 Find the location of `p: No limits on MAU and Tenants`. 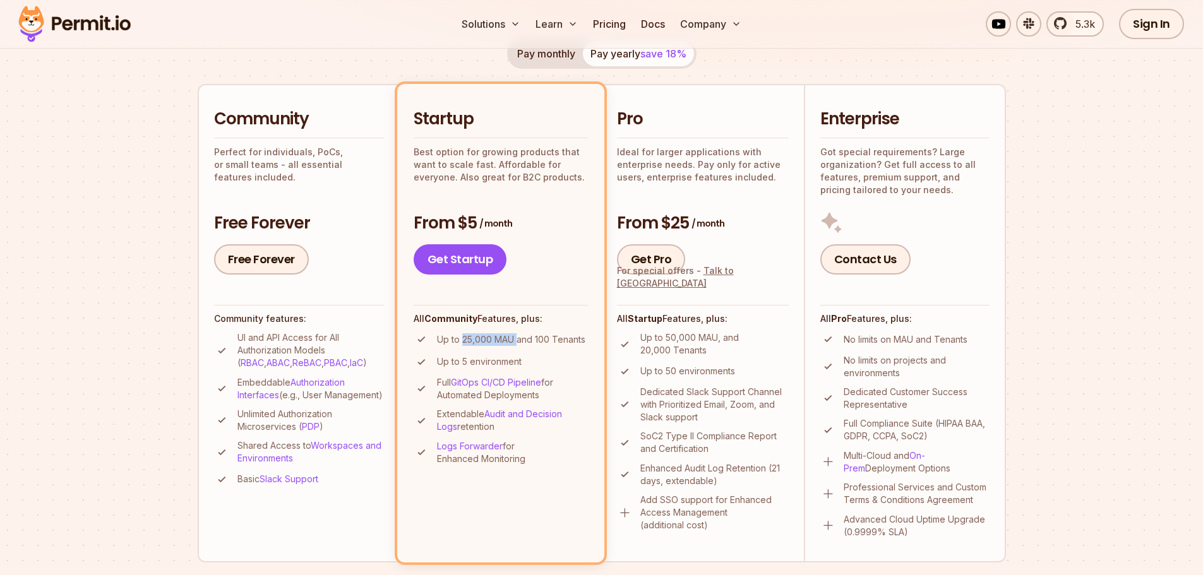

p: No limits on MAU and Tenants is located at coordinates (905, 340).